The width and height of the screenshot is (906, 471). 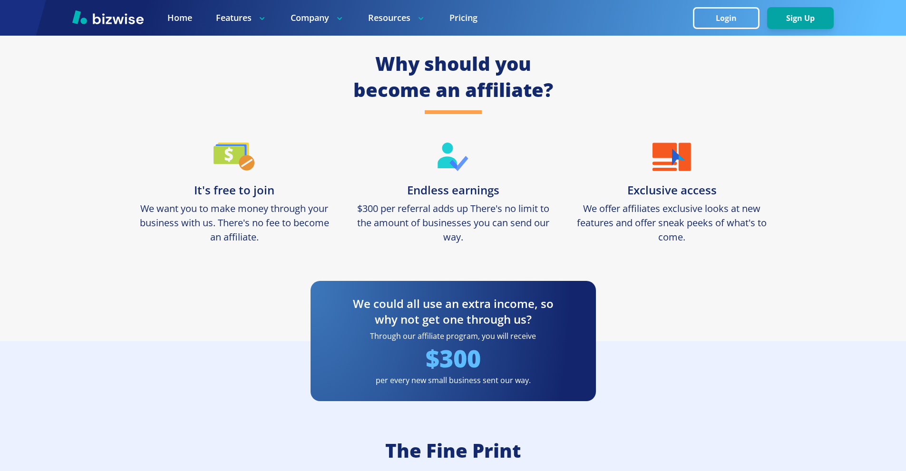 What do you see at coordinates (672, 190) in the screenshot?
I see `h3: Exclusive access` at bounding box center [672, 190].